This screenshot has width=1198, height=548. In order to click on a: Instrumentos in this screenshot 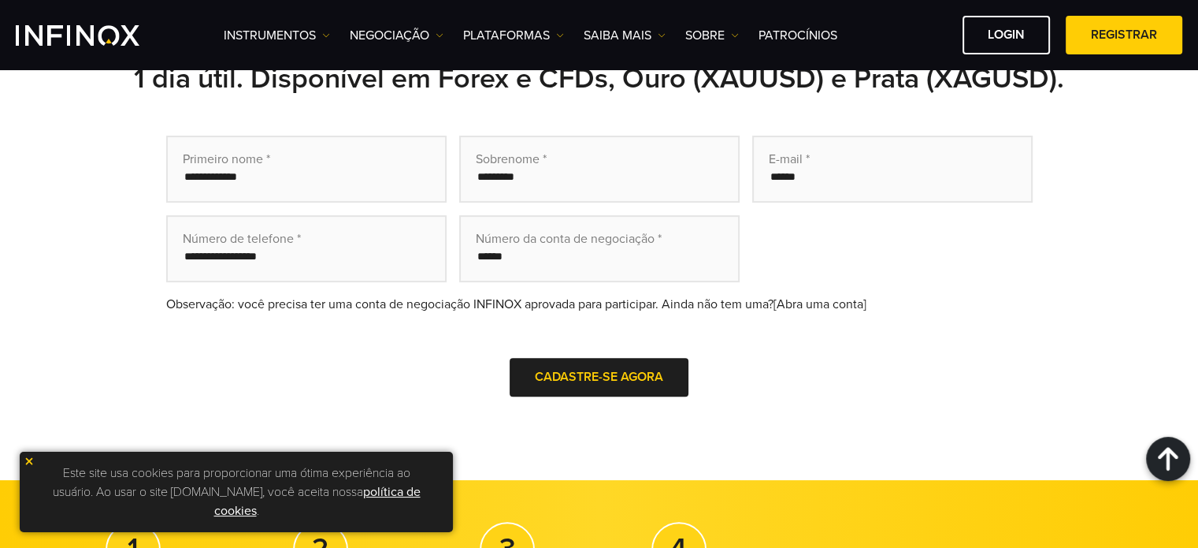, I will do `click(277, 35)`.